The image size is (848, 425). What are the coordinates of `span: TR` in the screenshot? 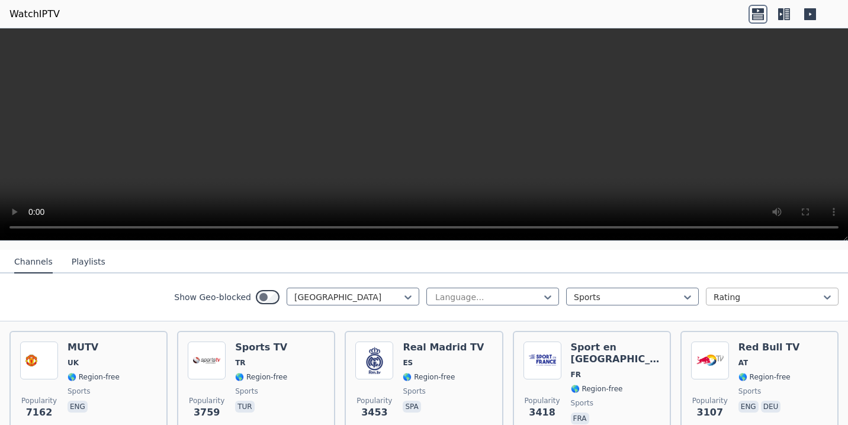 It's located at (240, 363).